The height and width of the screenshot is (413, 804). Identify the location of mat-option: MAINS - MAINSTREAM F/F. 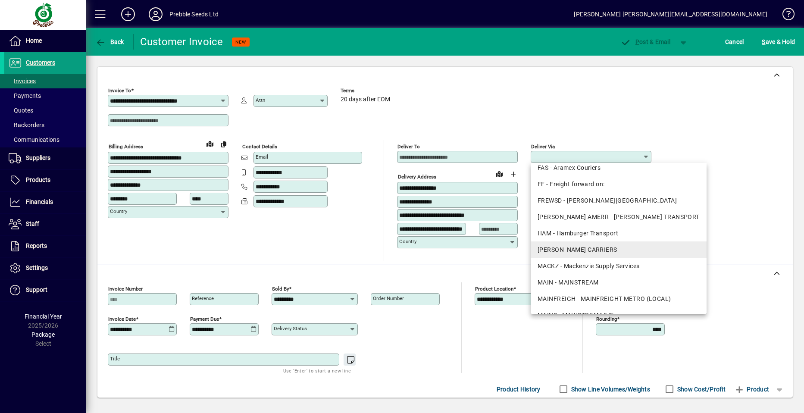
(618, 315).